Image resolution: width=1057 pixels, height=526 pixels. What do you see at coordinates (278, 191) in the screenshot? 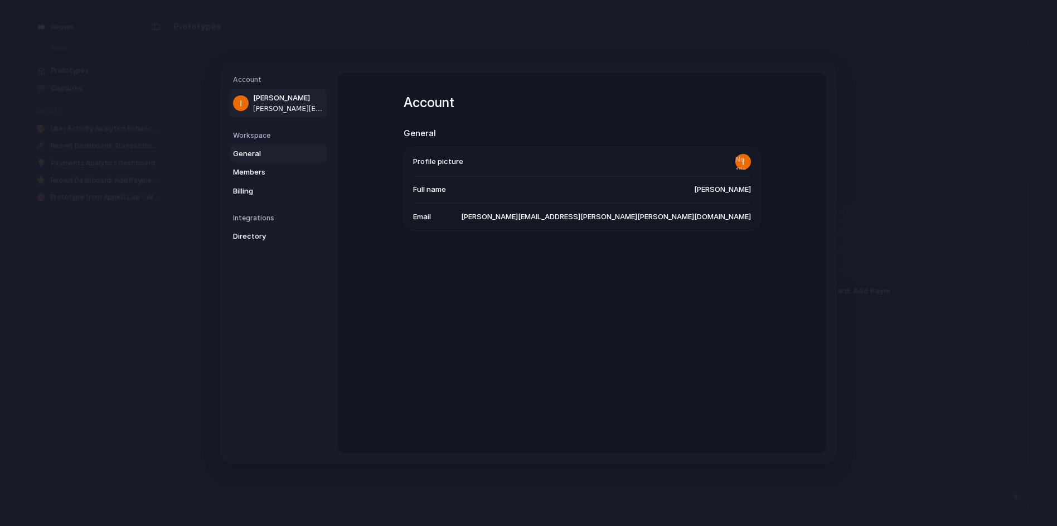
I see `a: Billing` at bounding box center [278, 191].